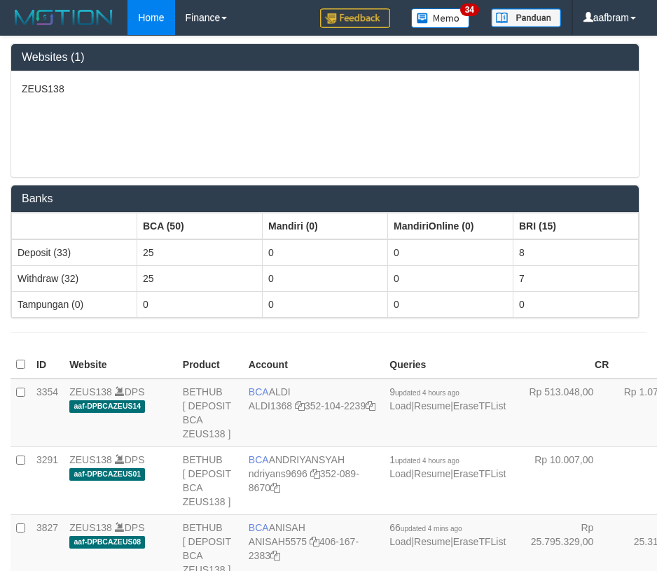 This screenshot has width=657, height=571. I want to click on h3: Websites (1), so click(325, 57).